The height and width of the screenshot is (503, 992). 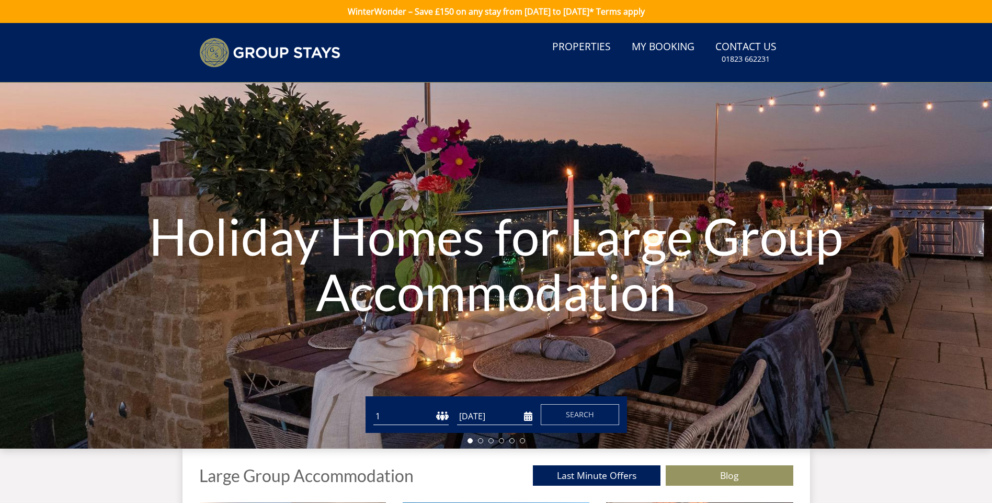 I want to click on input: Arrival Date, so click(x=495, y=416).